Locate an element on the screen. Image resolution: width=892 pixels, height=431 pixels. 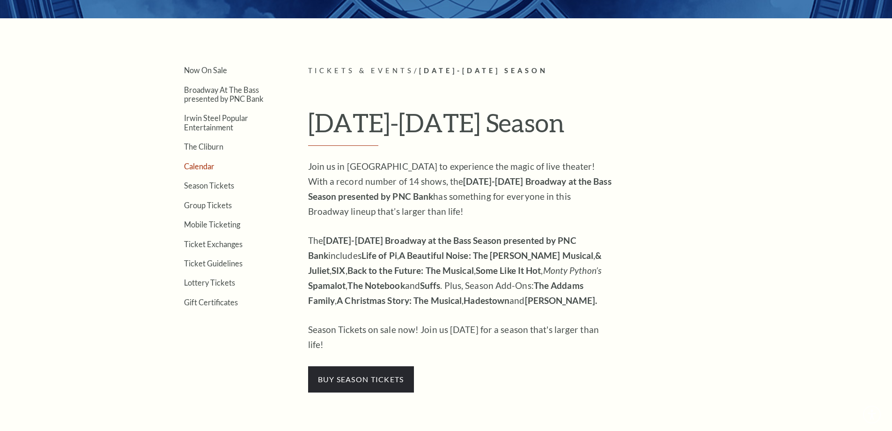
a: Group Tickets is located at coordinates (208, 205).